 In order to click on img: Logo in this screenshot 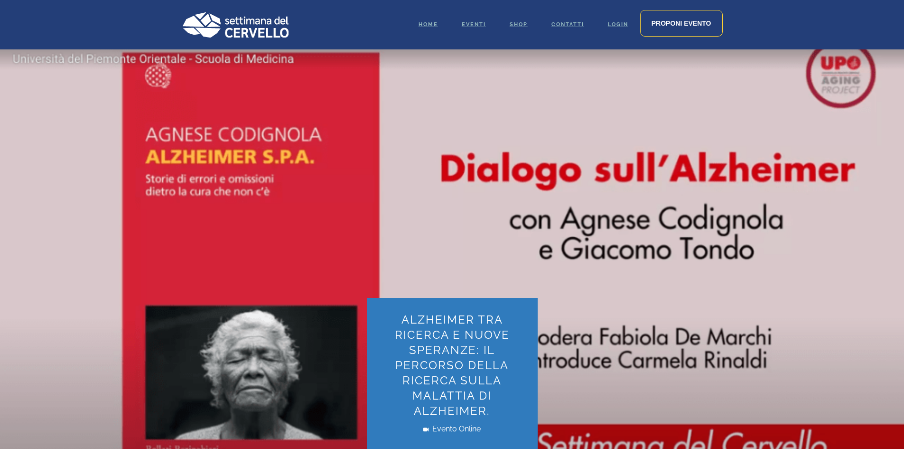, I will do `click(235, 25)`.